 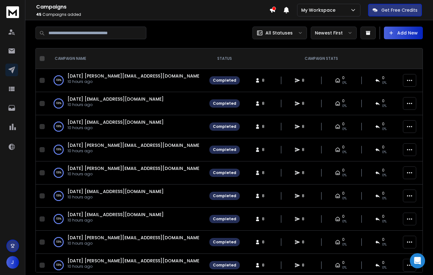 What do you see at coordinates (13, 262) in the screenshot?
I see `button: J` at bounding box center [13, 262].